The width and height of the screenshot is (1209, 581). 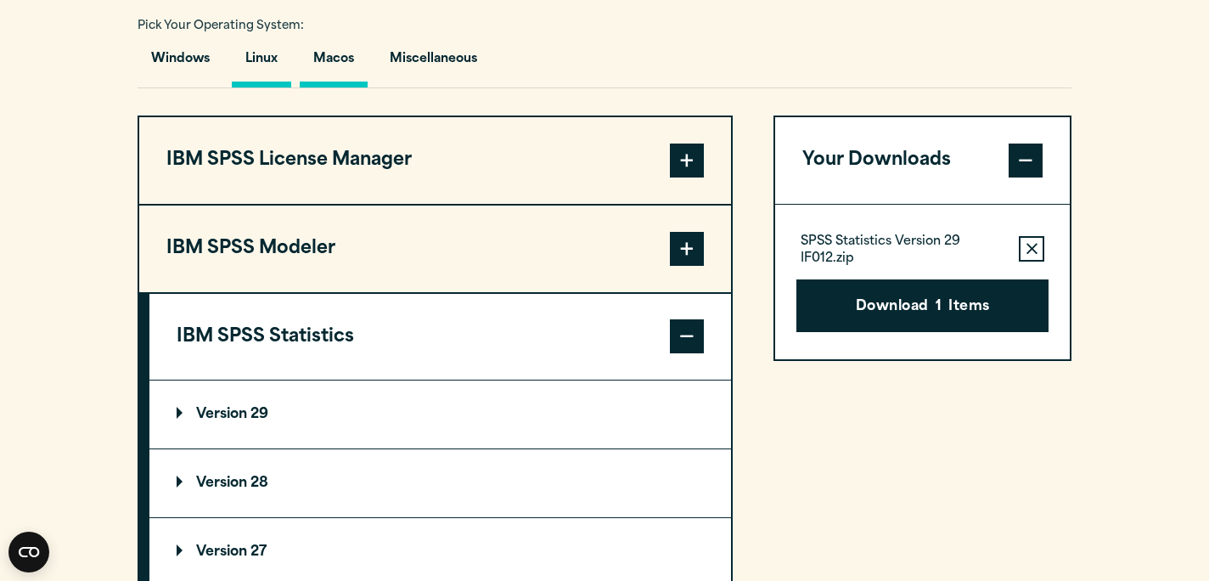 What do you see at coordinates (222, 414) in the screenshot?
I see `p: Version 29` at bounding box center [222, 414].